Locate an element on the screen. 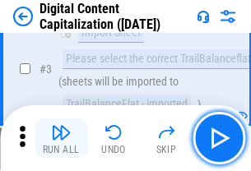 The height and width of the screenshot is (171, 251). img: Settings menu is located at coordinates (228, 16).